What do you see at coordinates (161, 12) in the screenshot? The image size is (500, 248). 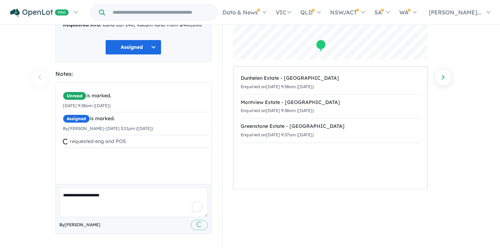 I see `input: Try estate name, suburb, builder or developer` at bounding box center [161, 12].